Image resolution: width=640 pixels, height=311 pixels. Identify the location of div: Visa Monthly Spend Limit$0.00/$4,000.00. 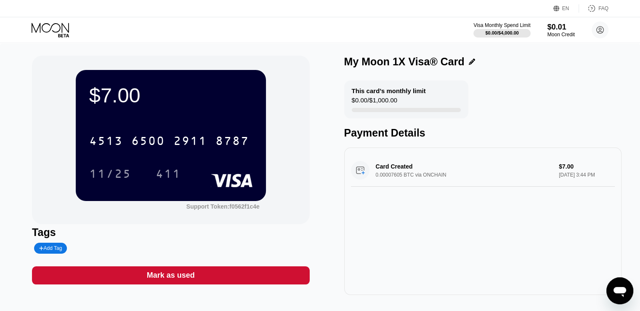
(502, 30).